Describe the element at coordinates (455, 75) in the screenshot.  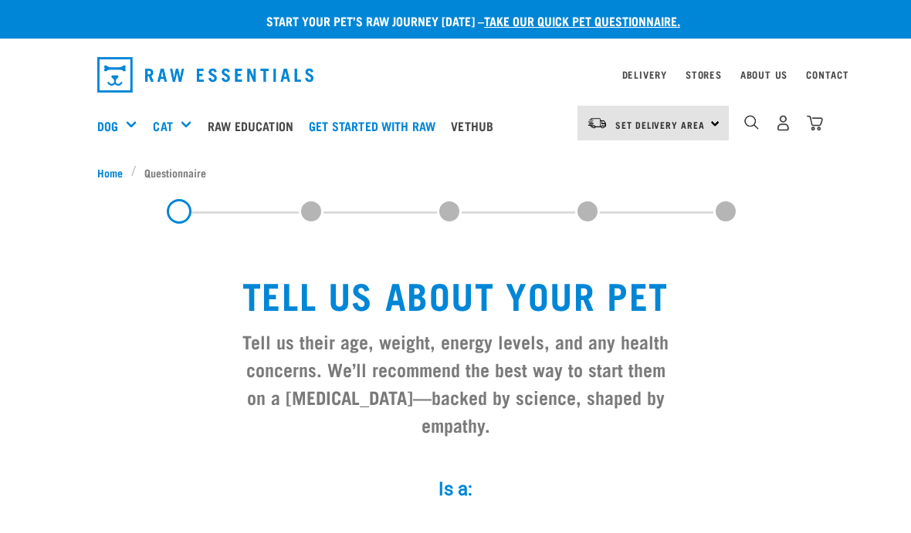
I see `nav: dropdown navigation` at that location.